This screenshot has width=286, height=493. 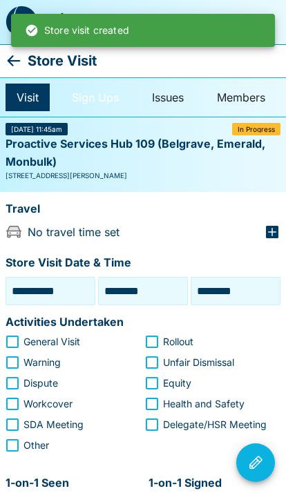 I want to click on p: Activities Undertaken, so click(x=64, y=323).